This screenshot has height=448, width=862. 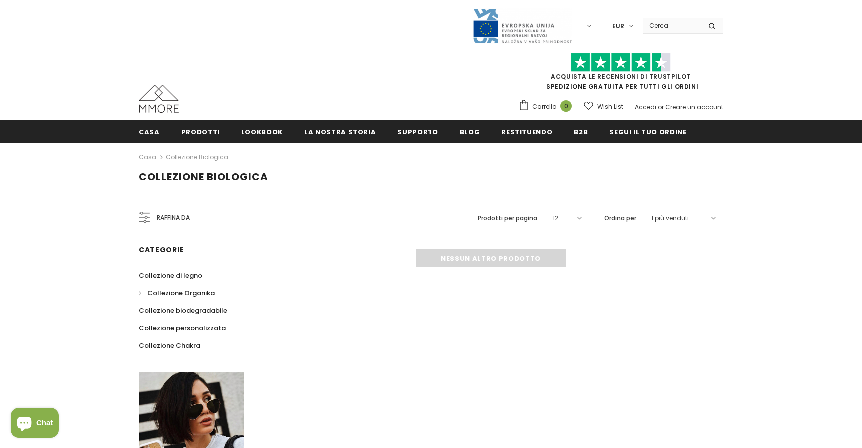 What do you see at coordinates (173, 218) in the screenshot?
I see `span: Raffina da` at bounding box center [173, 218].